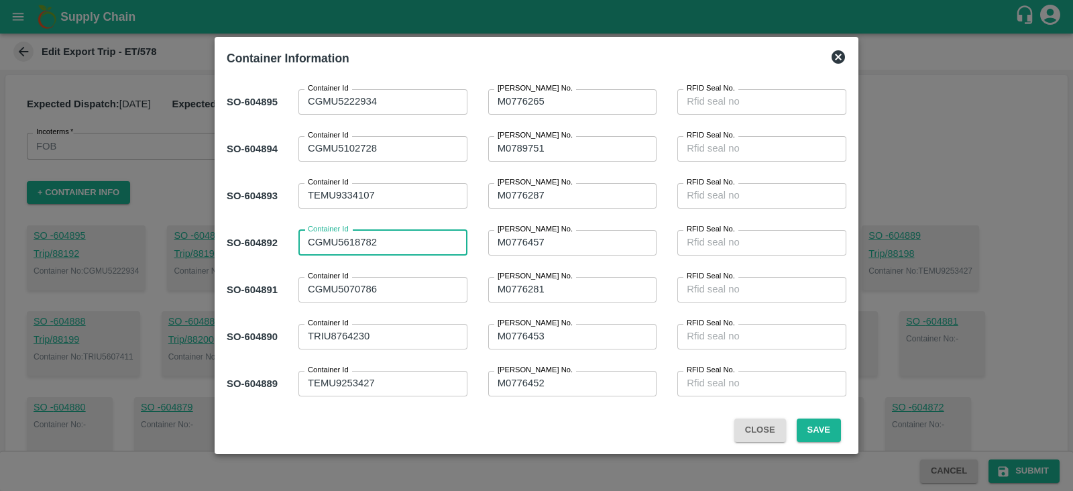 The height and width of the screenshot is (491, 1073). What do you see at coordinates (573, 101) in the screenshot?
I see `textarea: M0776265` at bounding box center [573, 101].